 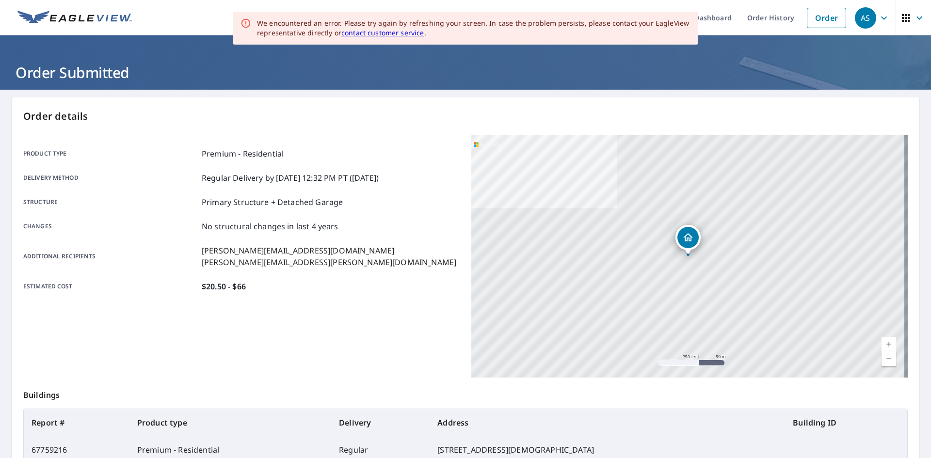 I want to click on a: contact customer service, so click(x=383, y=32).